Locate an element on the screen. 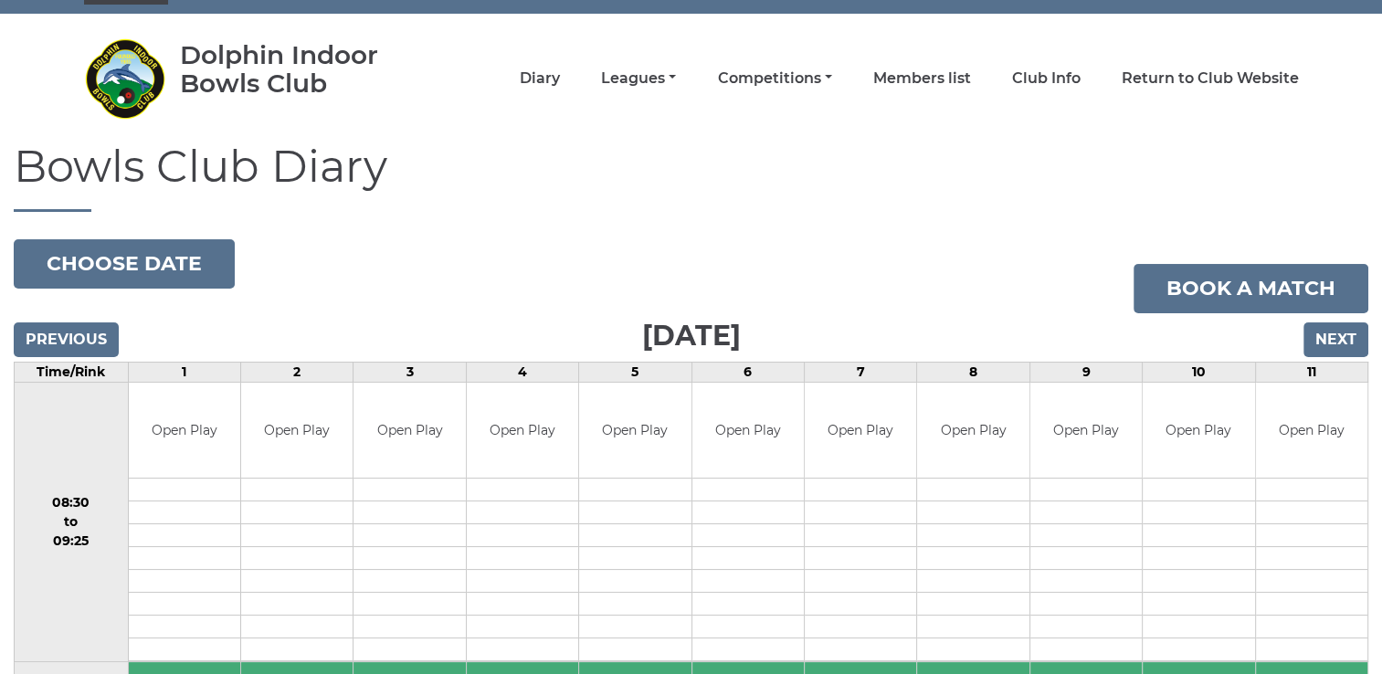 The width and height of the screenshot is (1382, 674). a: Leagues is located at coordinates (639, 79).